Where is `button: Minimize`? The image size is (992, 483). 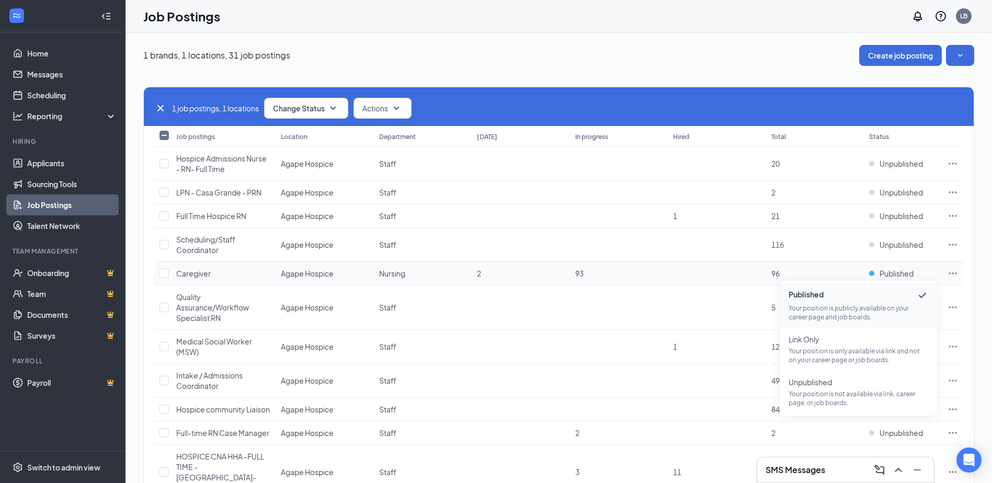 button: Minimize is located at coordinates (917, 470).